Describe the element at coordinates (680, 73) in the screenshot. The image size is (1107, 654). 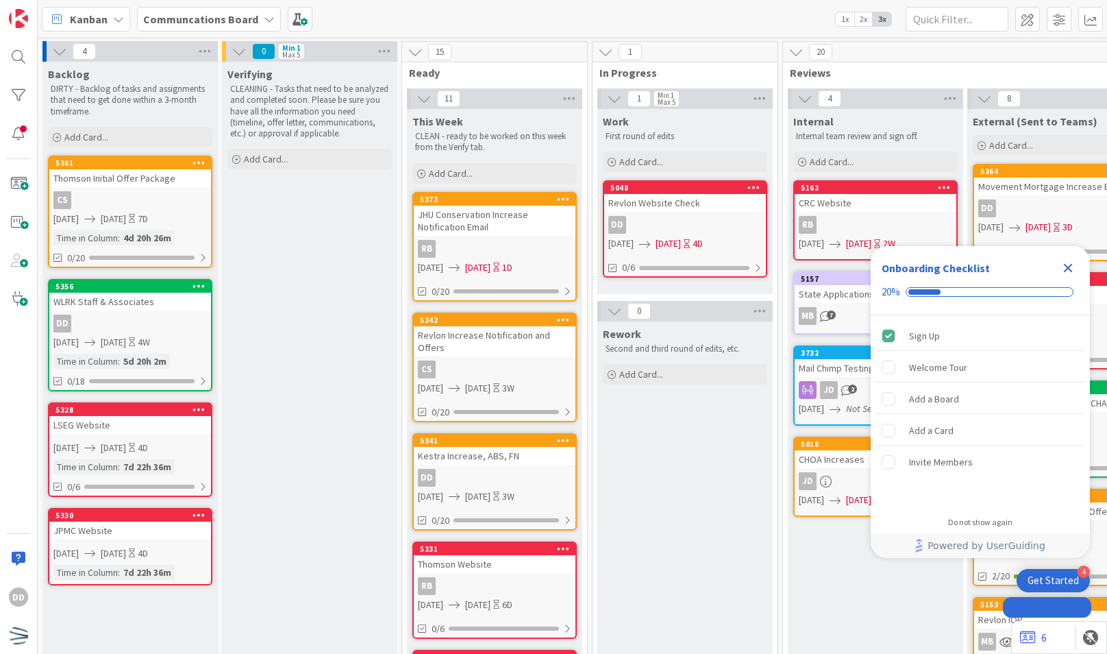
I see `span: In Progress` at that location.